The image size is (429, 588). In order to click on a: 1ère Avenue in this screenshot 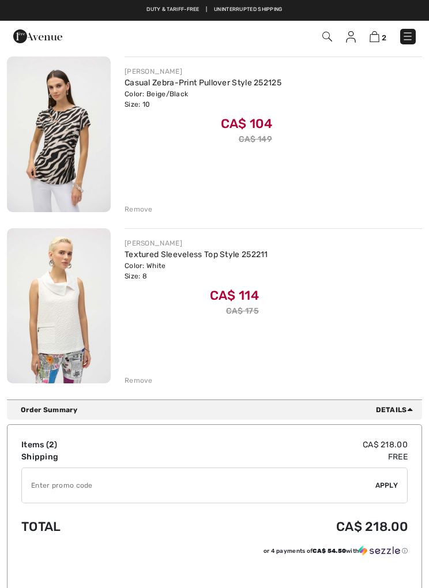, I will do `click(37, 36)`.